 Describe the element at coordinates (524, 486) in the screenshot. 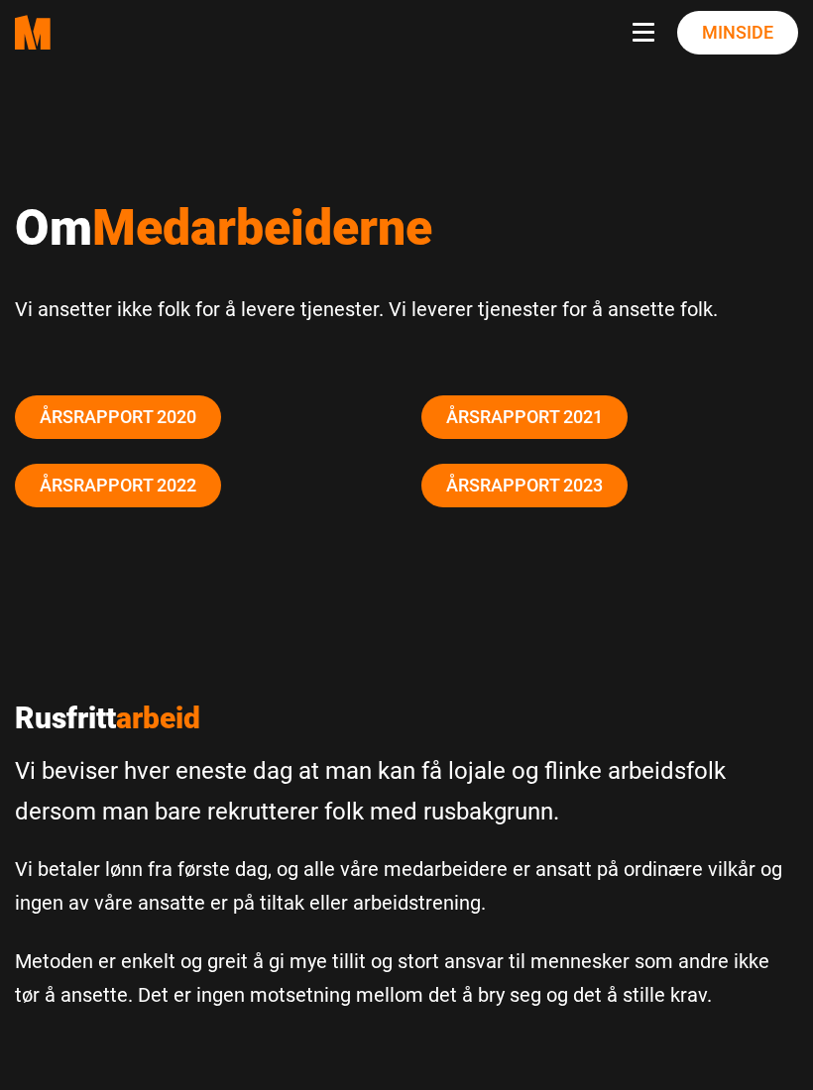

I see `a: Årsrapport 2023` at that location.